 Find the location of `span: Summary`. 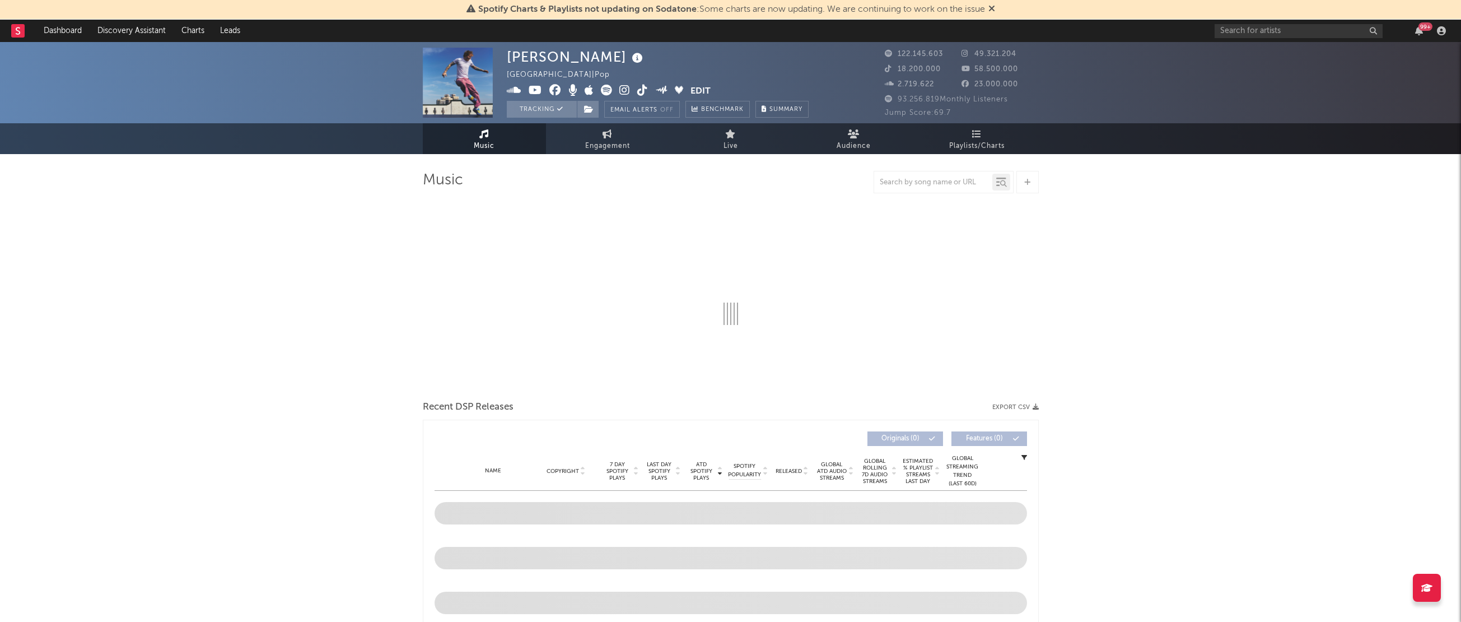

span: Summary is located at coordinates (786, 109).